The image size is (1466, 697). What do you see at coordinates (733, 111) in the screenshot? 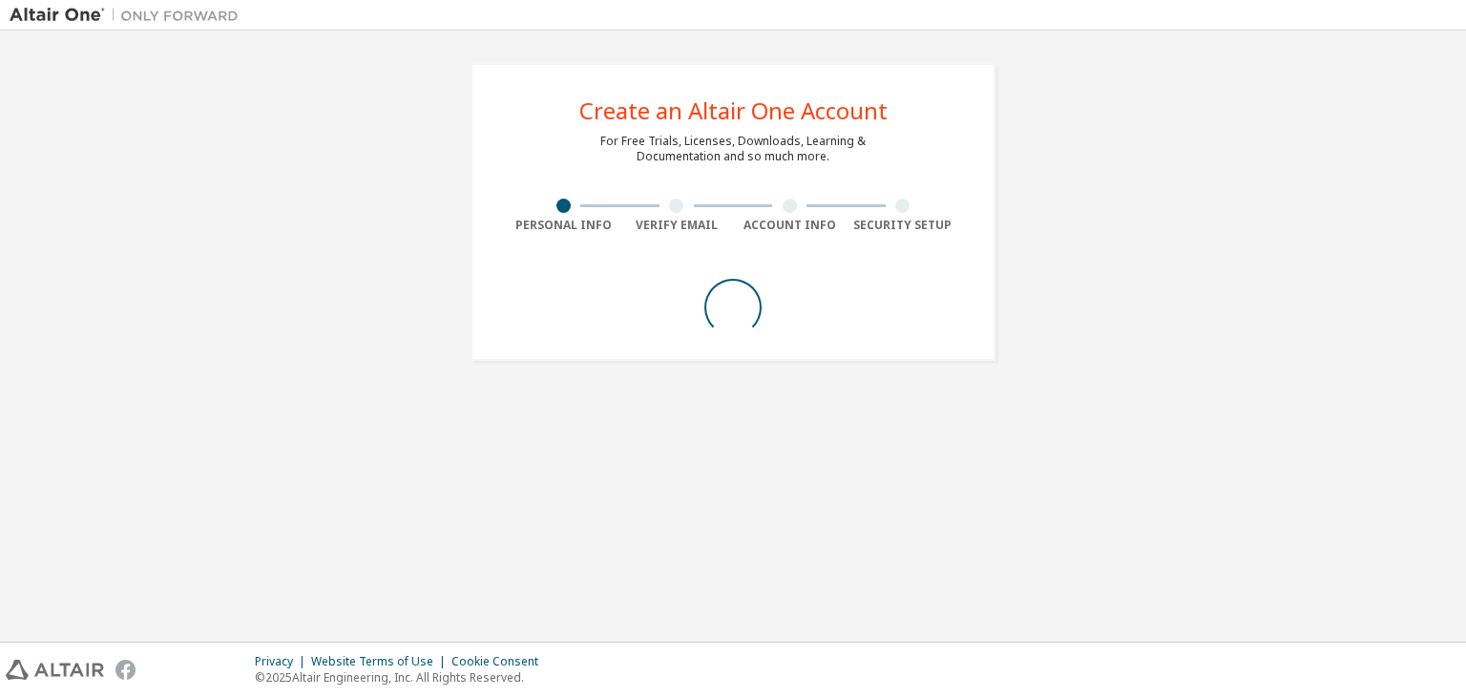
I see `div: Create an Altair One Account` at bounding box center [733, 111].